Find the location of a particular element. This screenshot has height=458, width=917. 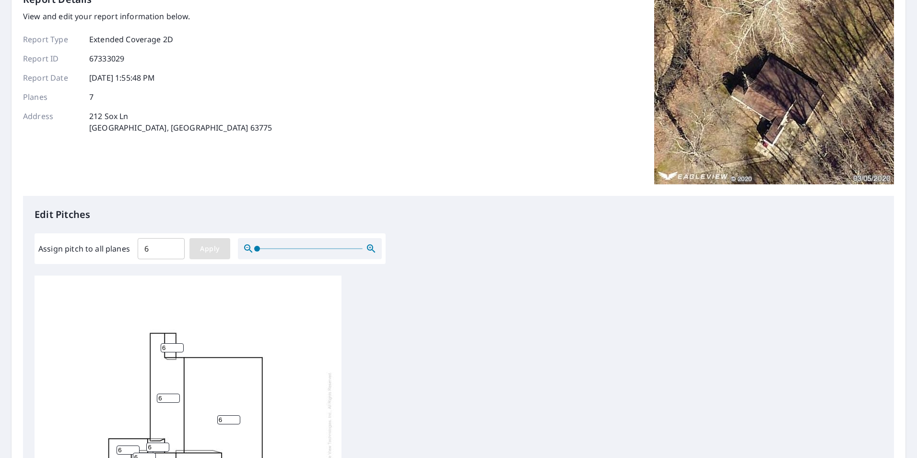

span: Apply is located at coordinates (210, 248).